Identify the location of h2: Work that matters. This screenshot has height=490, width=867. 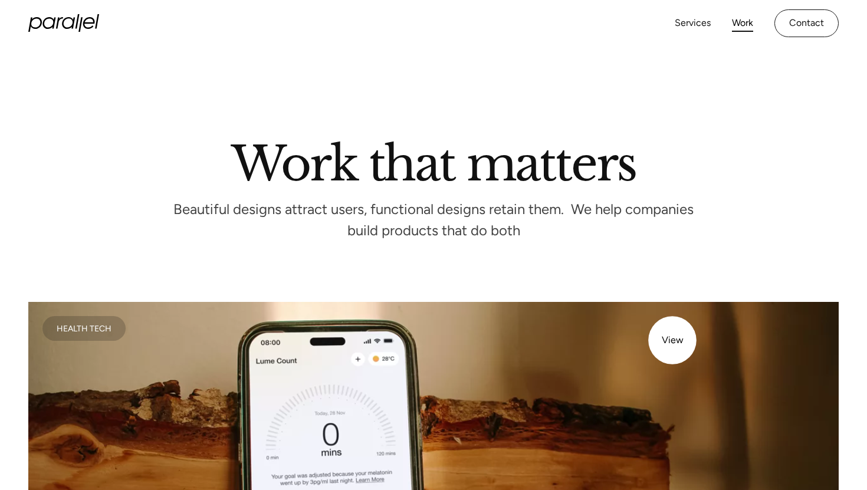
(434, 161).